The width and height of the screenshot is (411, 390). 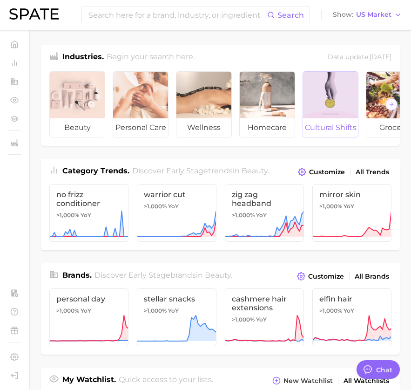 What do you see at coordinates (366, 380) in the screenshot?
I see `a: All Watchlists` at bounding box center [366, 380].